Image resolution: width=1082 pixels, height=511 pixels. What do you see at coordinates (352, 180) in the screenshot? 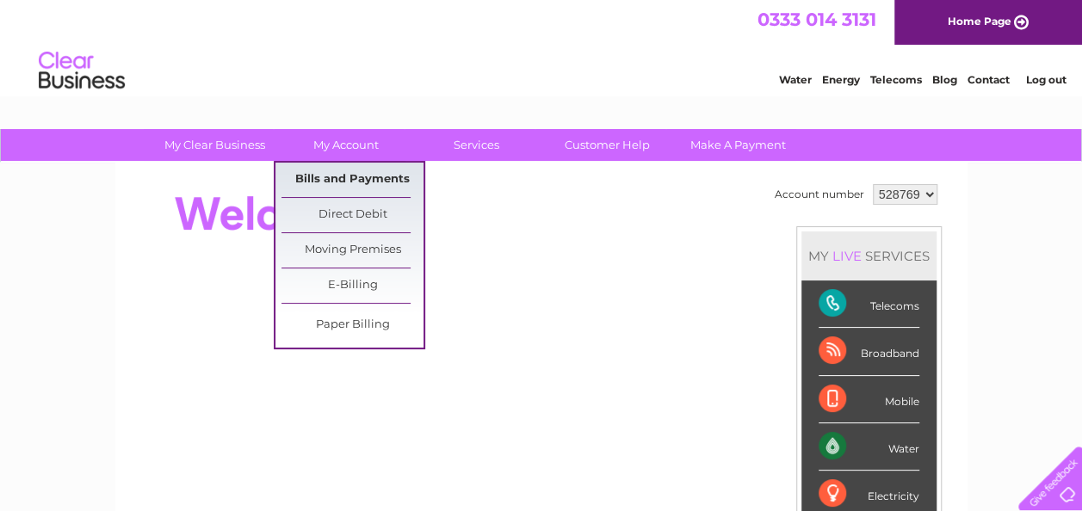
I see `a: Bills and Payments` at bounding box center [352, 180].